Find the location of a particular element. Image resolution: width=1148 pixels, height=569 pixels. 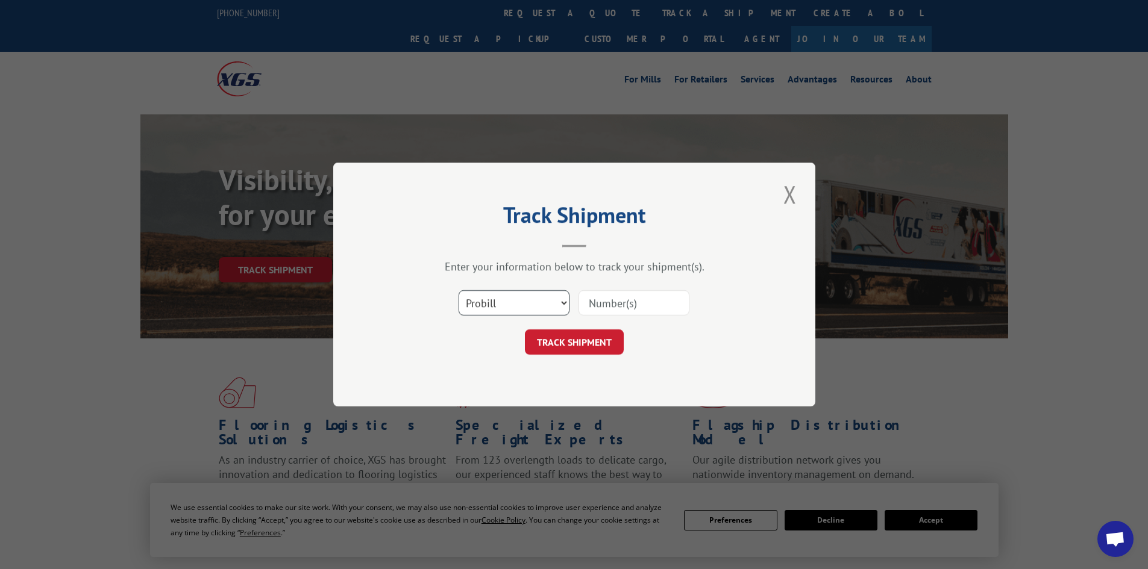

input: Number(s) is located at coordinates (634, 303).